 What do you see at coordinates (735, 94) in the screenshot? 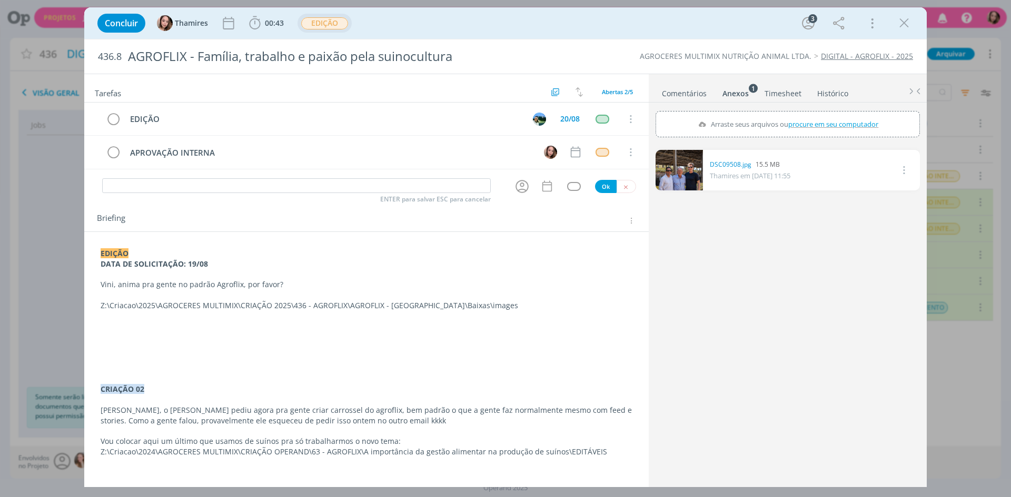
I see `div: Anexos` at bounding box center [735, 94].